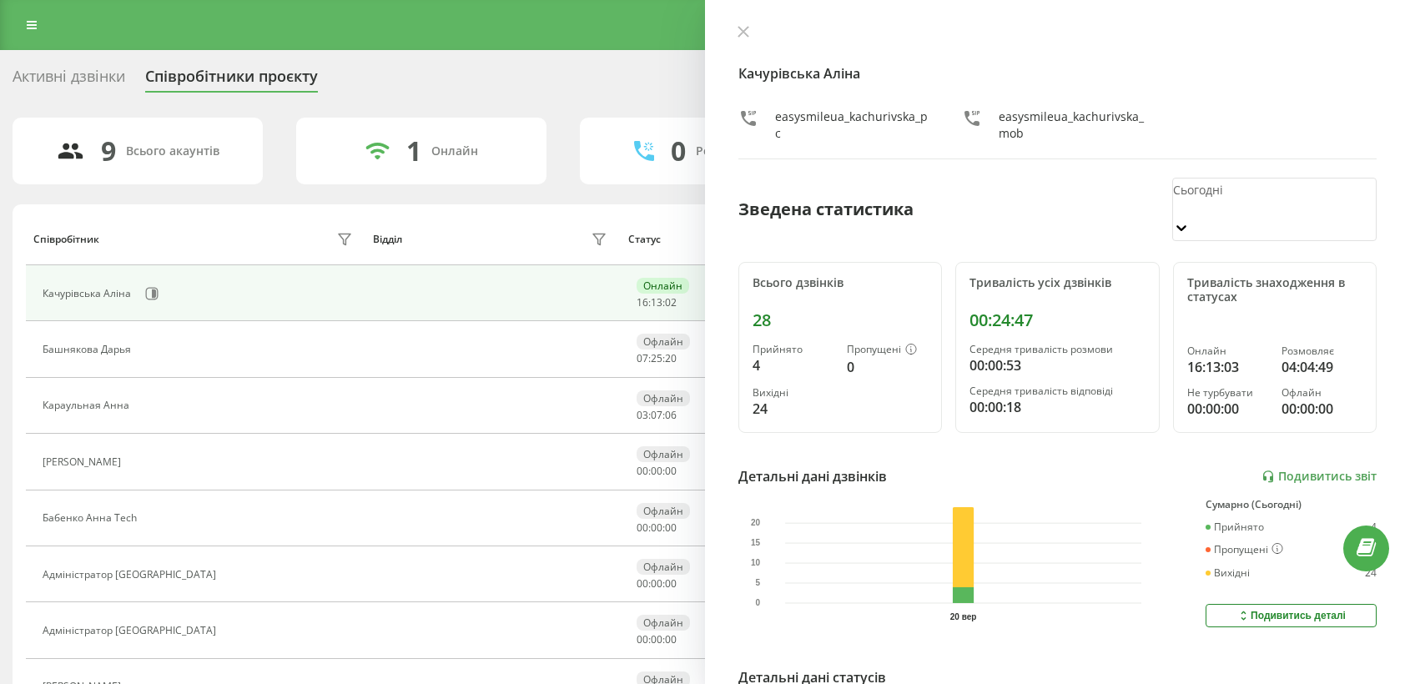 The image size is (1410, 684). What do you see at coordinates (1319, 476) in the screenshot?
I see `a: Подивитись звіт` at bounding box center [1319, 476].